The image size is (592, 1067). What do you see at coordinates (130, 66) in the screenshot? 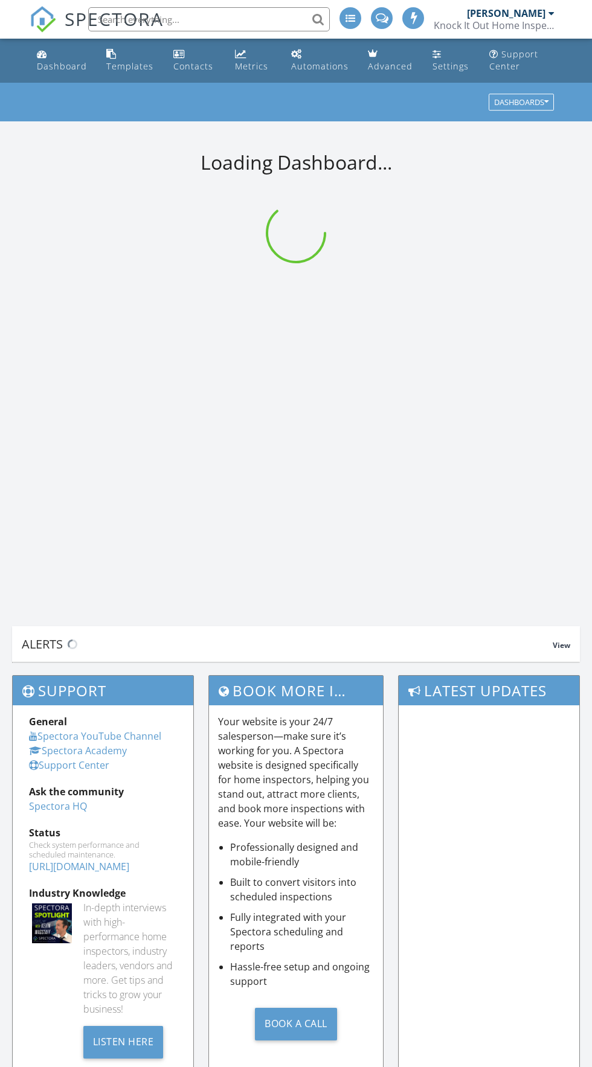
I see `div: Templates` at bounding box center [130, 66].